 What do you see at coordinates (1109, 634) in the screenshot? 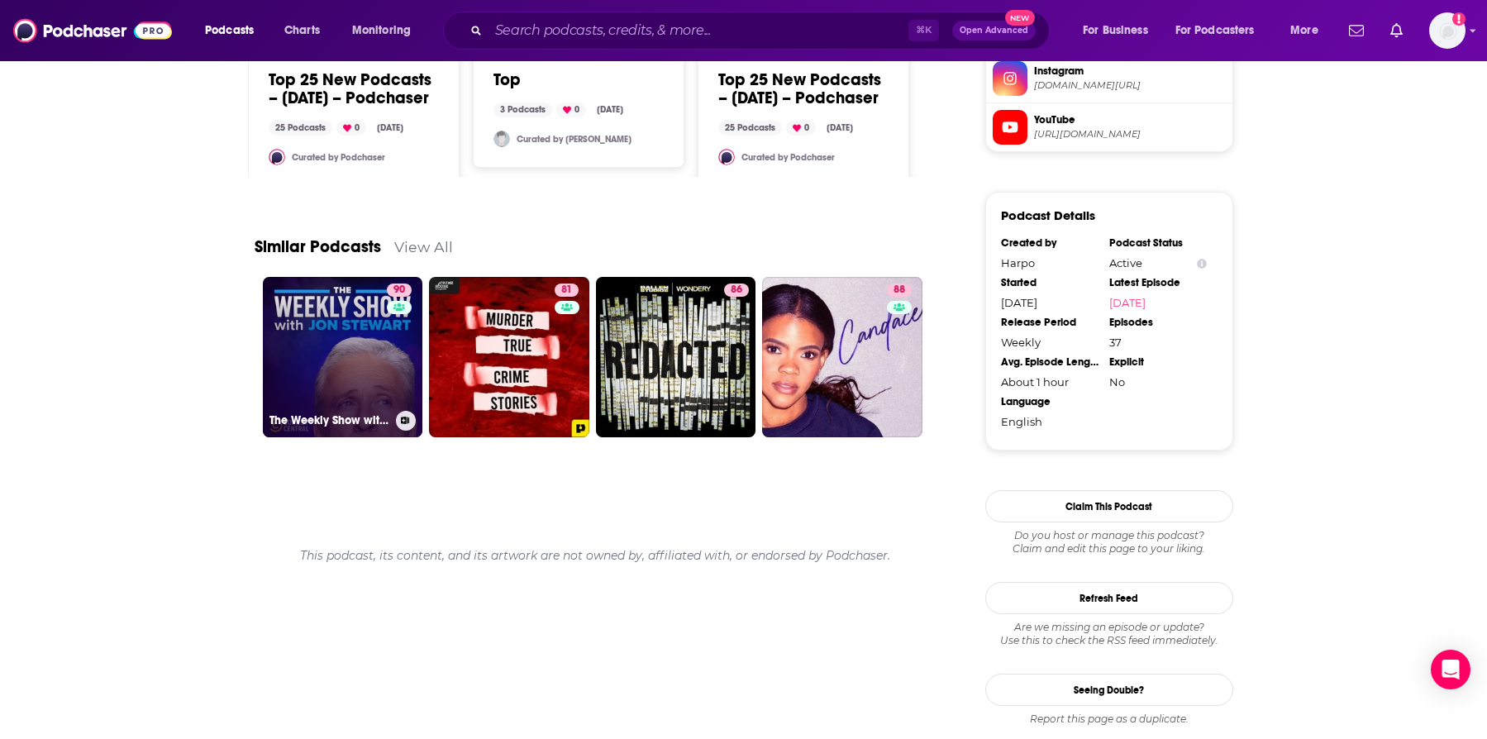
I see `div: Are we missing an episode or update? Use this to check the RSS feed immediately.` at bounding box center [1109, 634].